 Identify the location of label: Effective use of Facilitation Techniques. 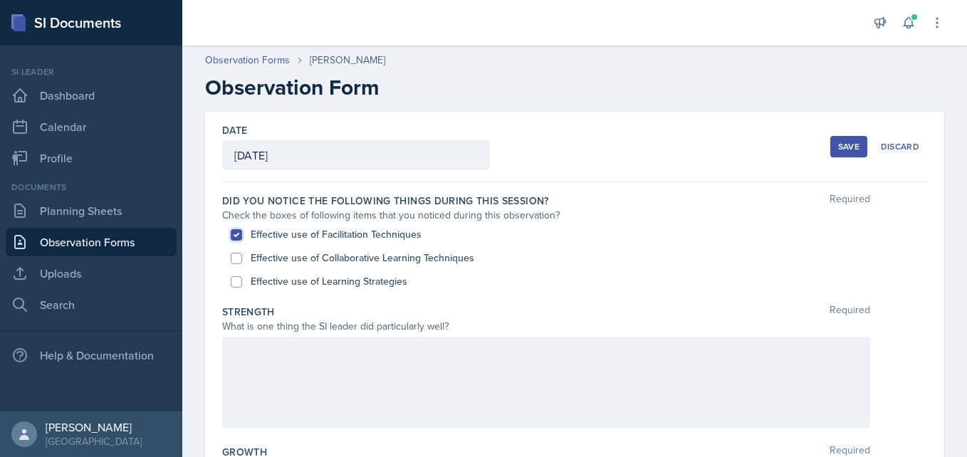
(336, 234).